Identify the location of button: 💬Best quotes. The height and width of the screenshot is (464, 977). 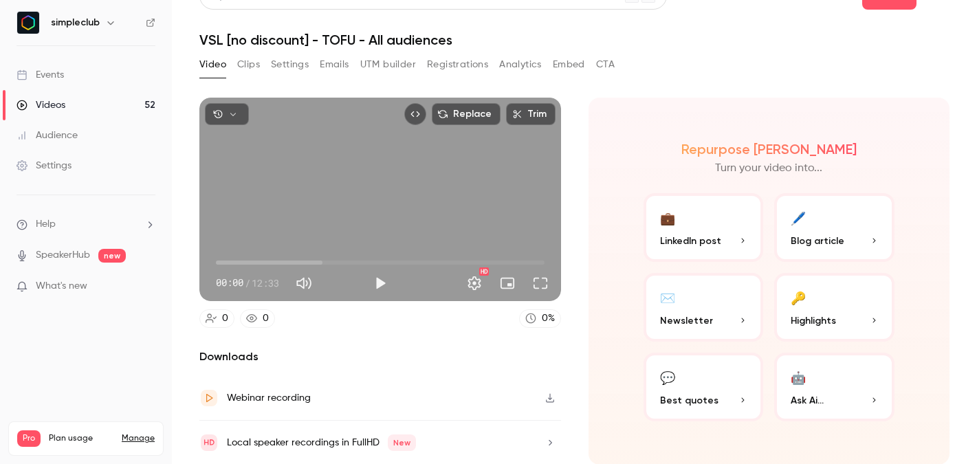
(704, 387).